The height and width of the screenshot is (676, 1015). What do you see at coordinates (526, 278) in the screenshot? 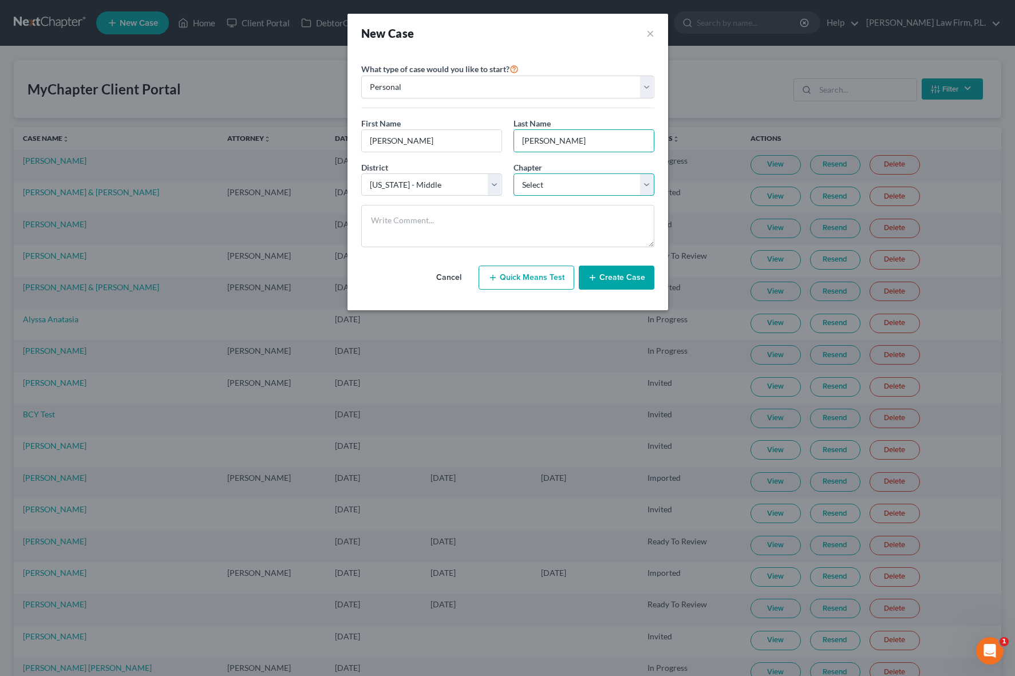
I see `button: Quick Means Test` at bounding box center [526, 278].